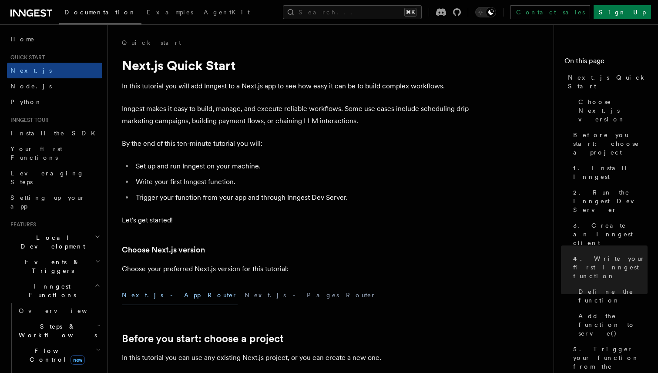 The image size is (658, 373). Describe the element at coordinates (610, 267) in the screenshot. I see `span: 4. Write your first Inngest function` at that location.